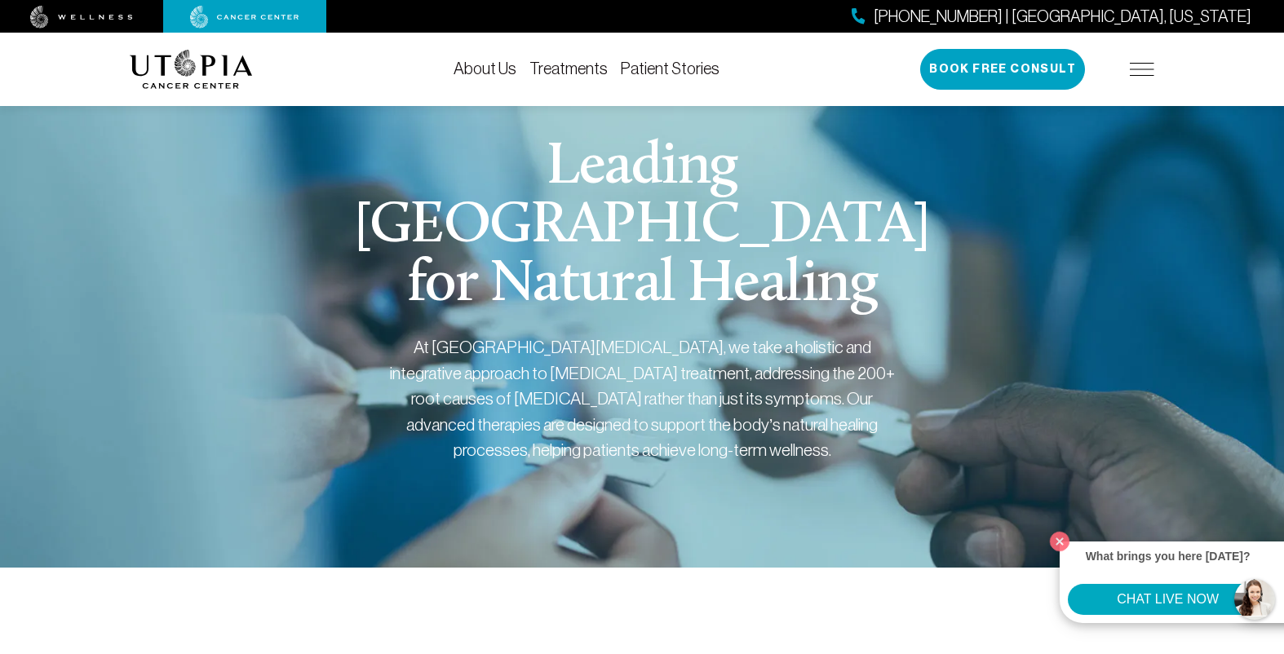  Describe the element at coordinates (245, 17) in the screenshot. I see `img: cancer center` at that location.